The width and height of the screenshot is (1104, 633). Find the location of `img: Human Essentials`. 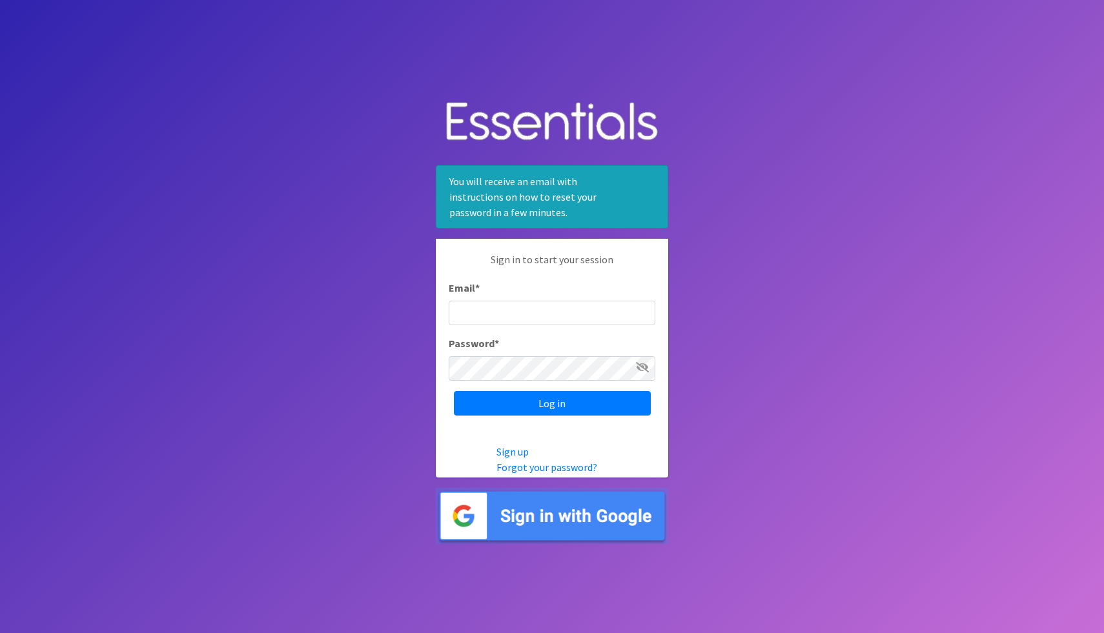

img: Human Essentials is located at coordinates (552, 122).